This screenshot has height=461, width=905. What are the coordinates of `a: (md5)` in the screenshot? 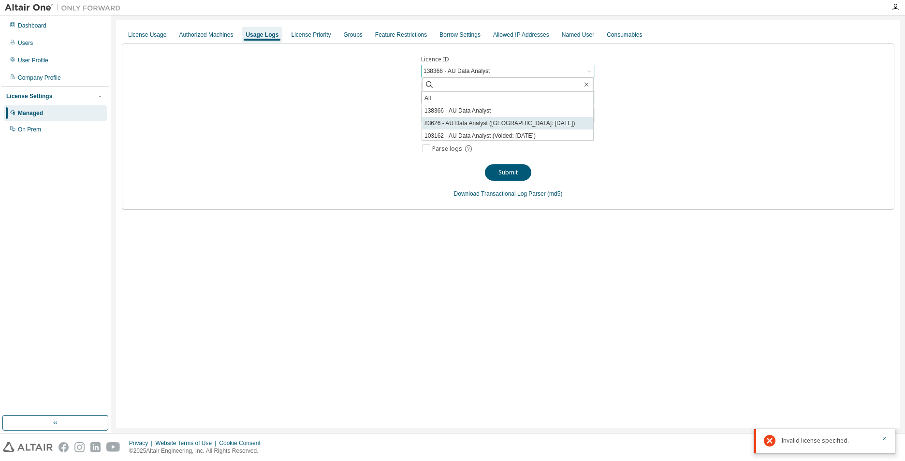 It's located at (554, 194).